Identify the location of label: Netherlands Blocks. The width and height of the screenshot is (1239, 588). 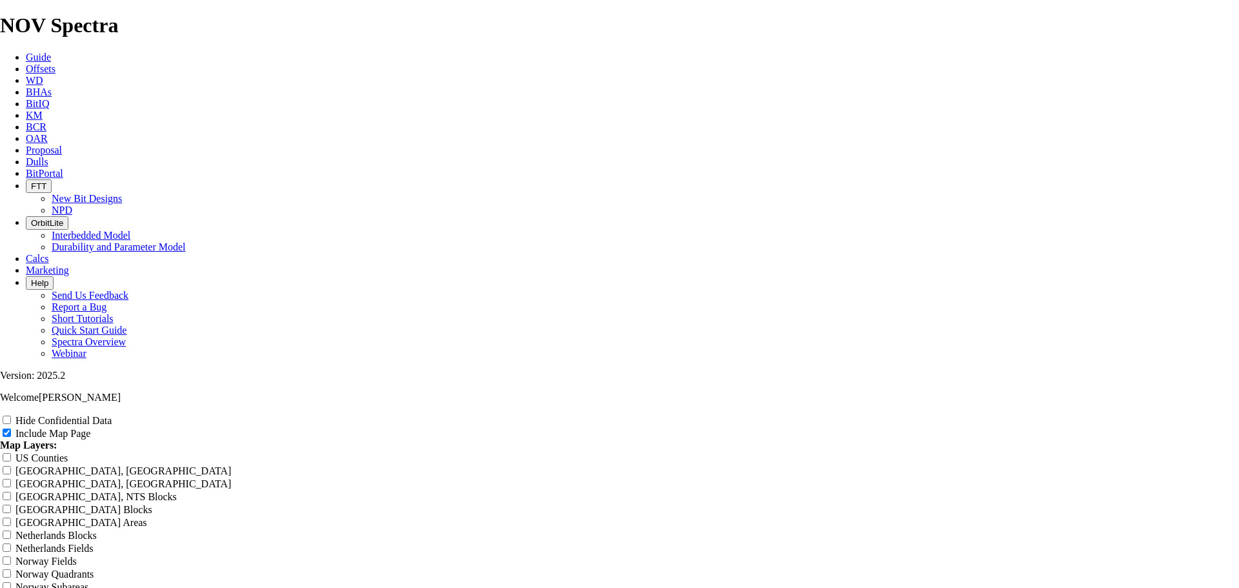
(56, 535).